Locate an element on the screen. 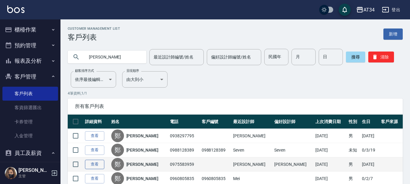 The width and height of the screenshot is (410, 184). button: 報表及分析 is located at coordinates (30, 61).